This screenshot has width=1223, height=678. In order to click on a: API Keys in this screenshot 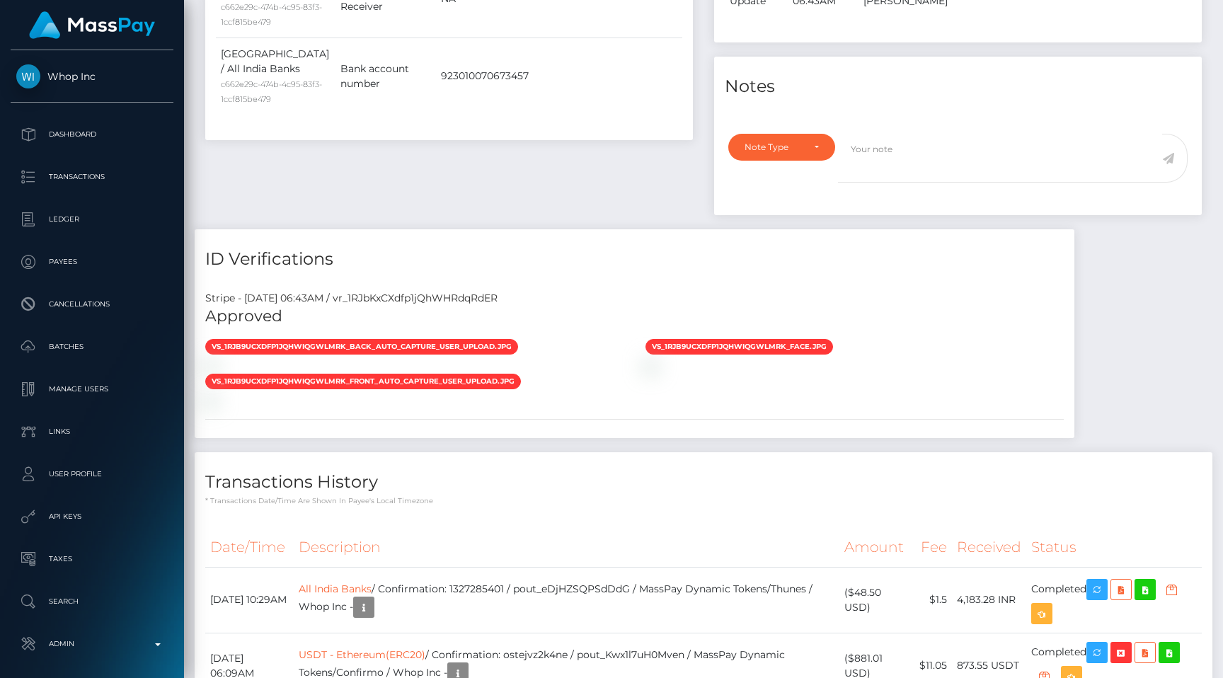, I will do `click(92, 517)`.